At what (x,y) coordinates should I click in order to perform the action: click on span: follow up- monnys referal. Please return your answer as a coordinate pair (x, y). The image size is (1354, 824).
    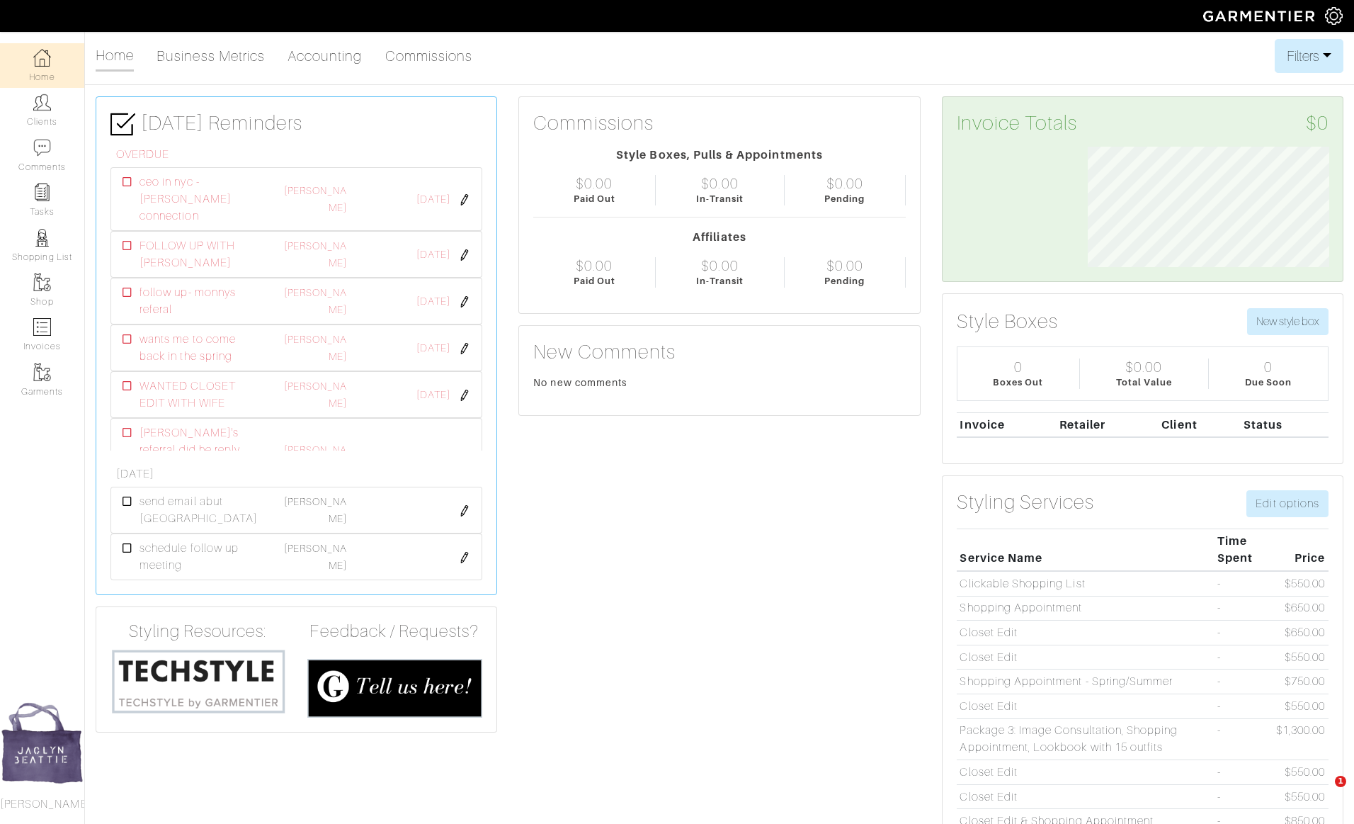
    Looking at the image, I should click on (197, 301).